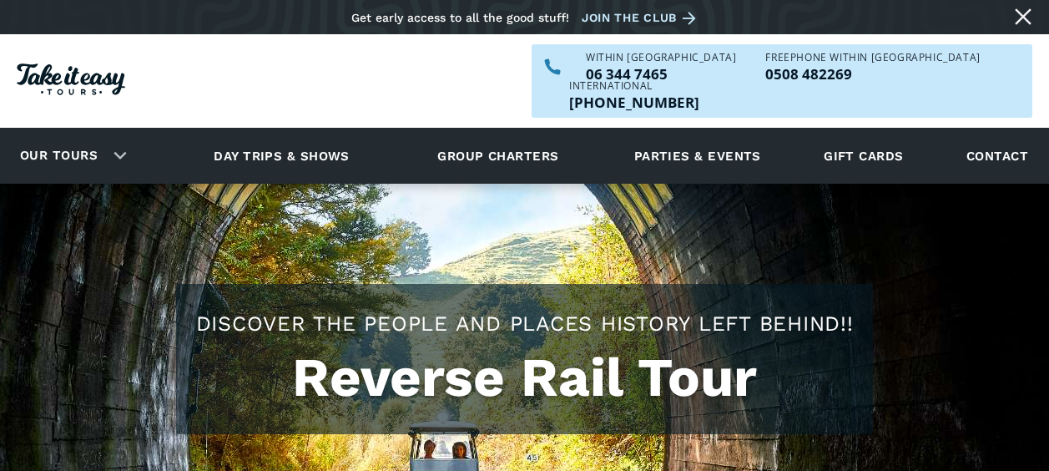 The height and width of the screenshot is (471, 1049). What do you see at coordinates (661, 73) in the screenshot?
I see `a: Call us within NZ on 063447465` at bounding box center [661, 73].